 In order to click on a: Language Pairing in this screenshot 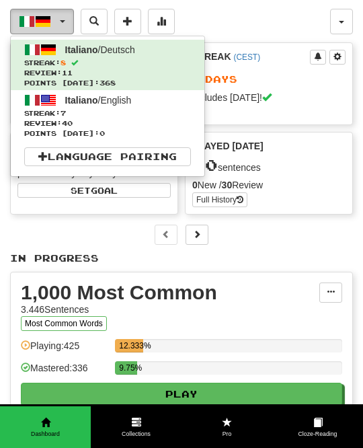, I will do `click(108, 157)`.